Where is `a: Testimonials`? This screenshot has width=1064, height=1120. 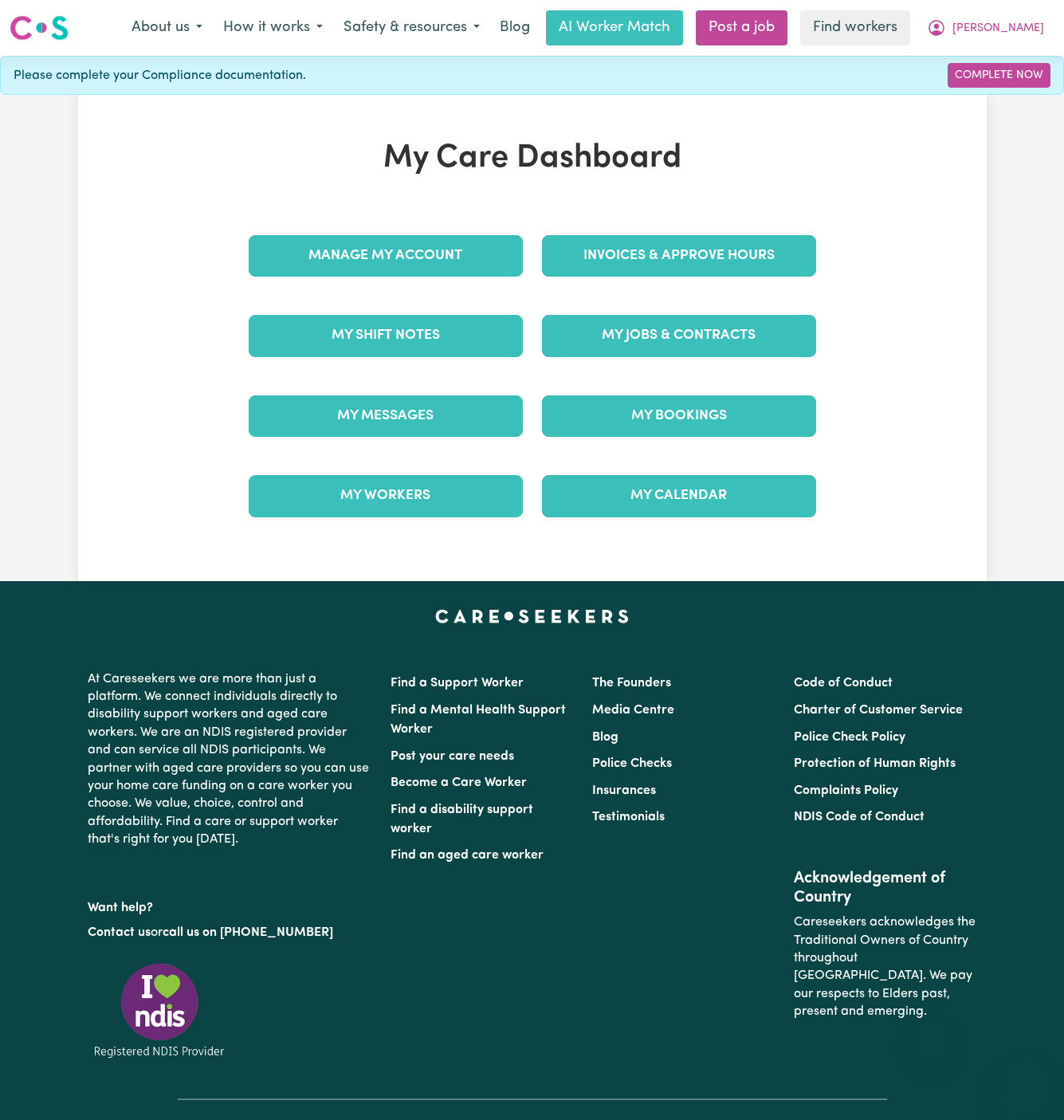 a: Testimonials is located at coordinates (628, 817).